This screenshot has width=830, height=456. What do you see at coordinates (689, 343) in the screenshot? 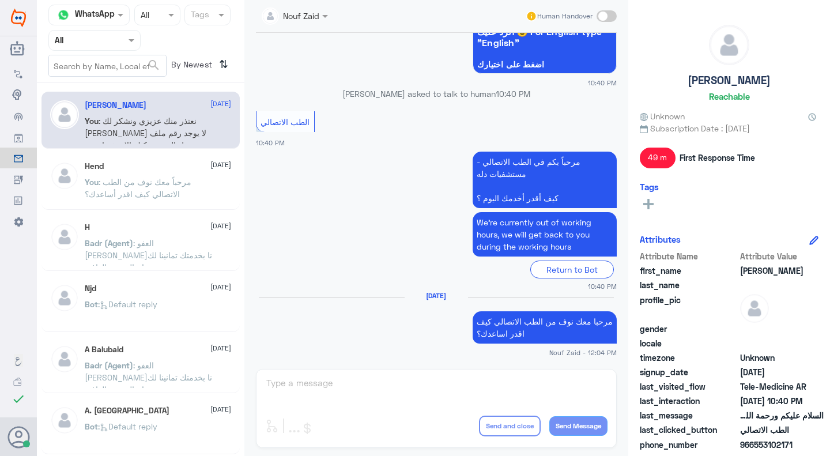
I see `span: locale` at bounding box center [689, 343].